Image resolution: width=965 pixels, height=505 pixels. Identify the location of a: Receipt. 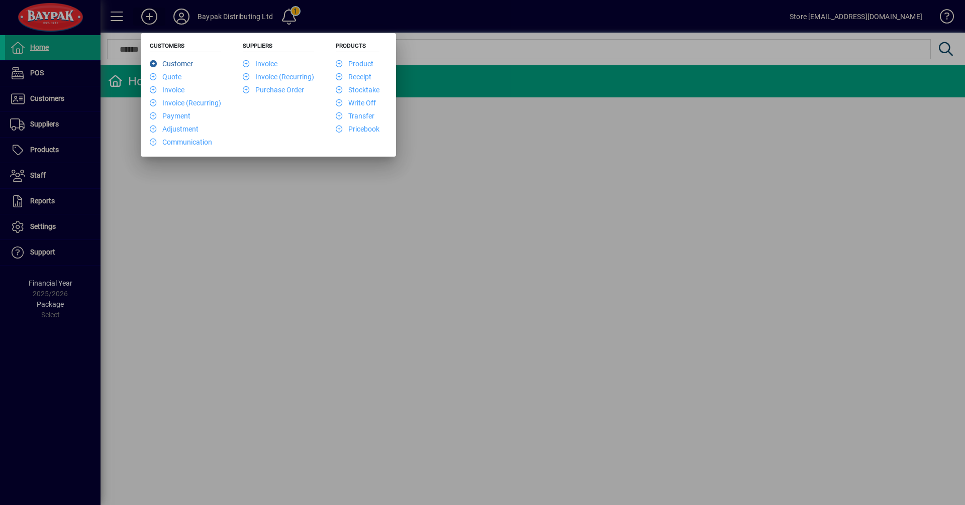
(353, 77).